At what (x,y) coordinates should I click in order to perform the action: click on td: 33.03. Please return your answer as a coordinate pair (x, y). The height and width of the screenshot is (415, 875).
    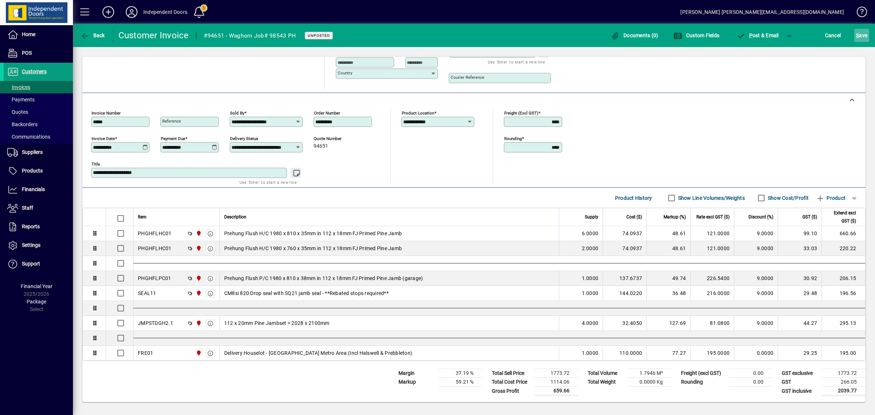
    Looking at the image, I should click on (799, 248).